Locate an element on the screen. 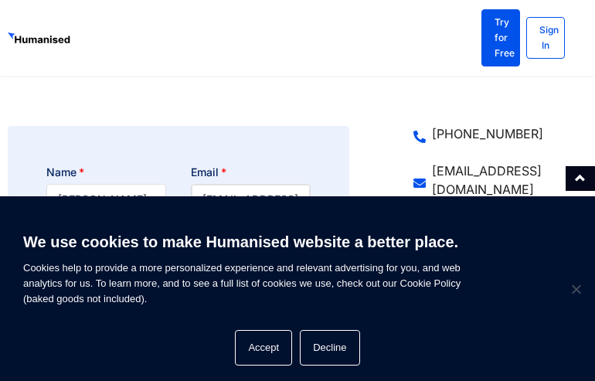 The height and width of the screenshot is (381, 595). button: Decline is located at coordinates (329, 347).